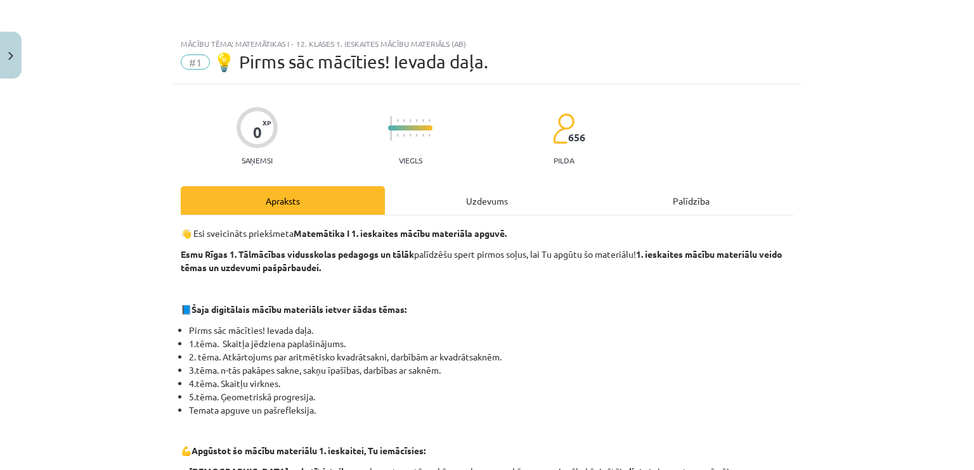 The width and height of the screenshot is (974, 470). Describe the element at coordinates (563, 160) in the screenshot. I see `p: pilda` at that location.